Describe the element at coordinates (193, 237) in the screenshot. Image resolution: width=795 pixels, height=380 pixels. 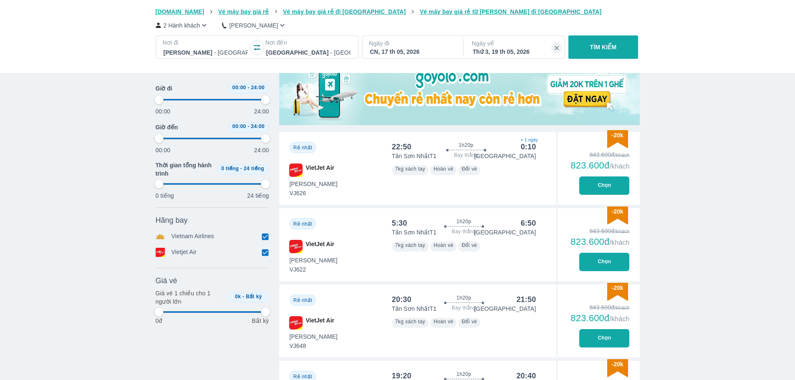
I see `p: Vietnam Airlines` at that location.